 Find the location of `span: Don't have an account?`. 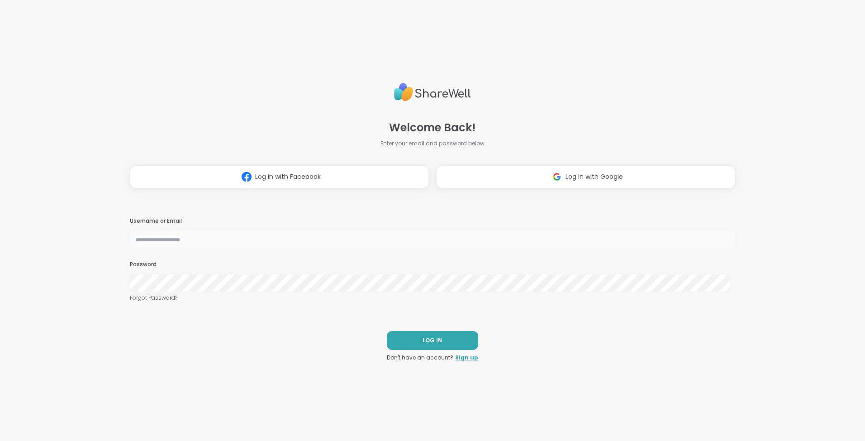

span: Don't have an account? is located at coordinates (420, 357).